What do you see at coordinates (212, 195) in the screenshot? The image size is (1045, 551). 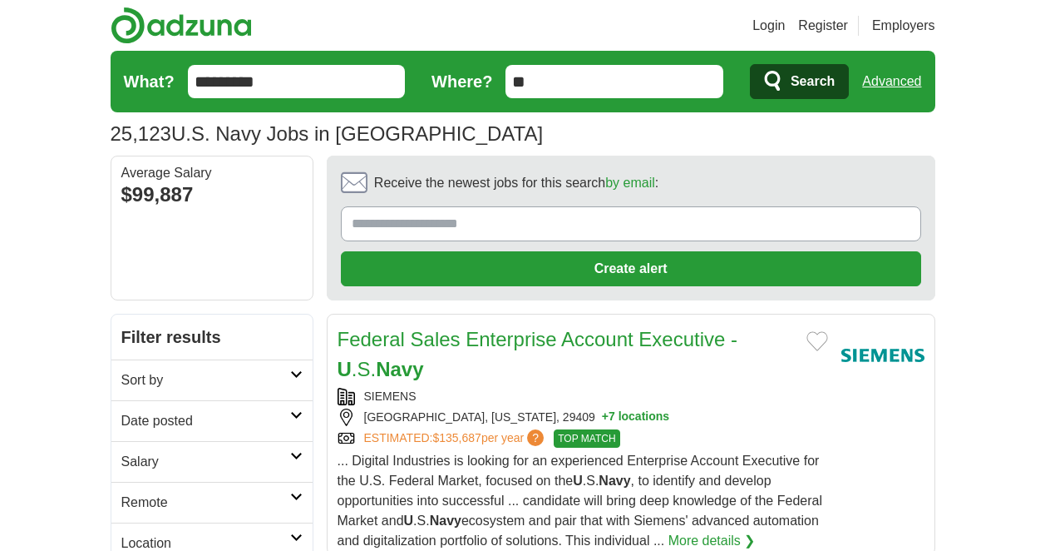 I see `div: $99,887` at bounding box center [212, 195].